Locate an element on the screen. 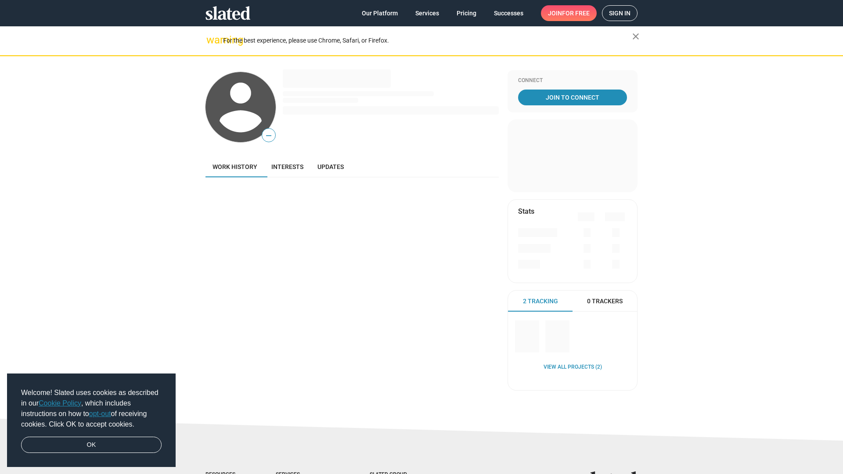 The image size is (843, 474). a: Pricing is located at coordinates (466, 13).